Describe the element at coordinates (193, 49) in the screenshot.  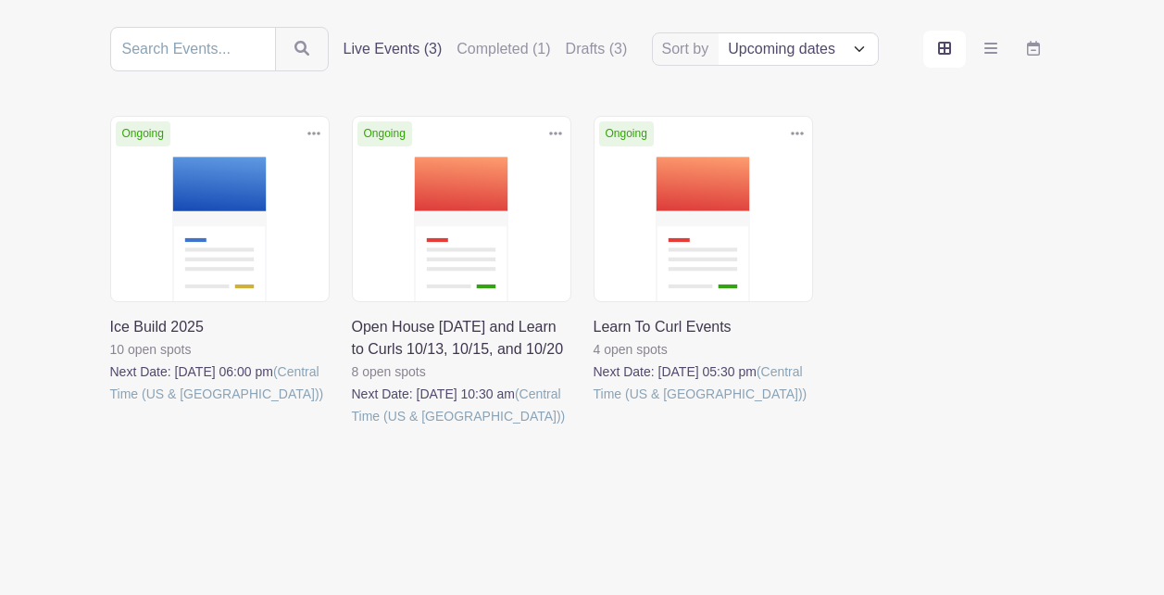
I see `input: Search Events...` at that location.